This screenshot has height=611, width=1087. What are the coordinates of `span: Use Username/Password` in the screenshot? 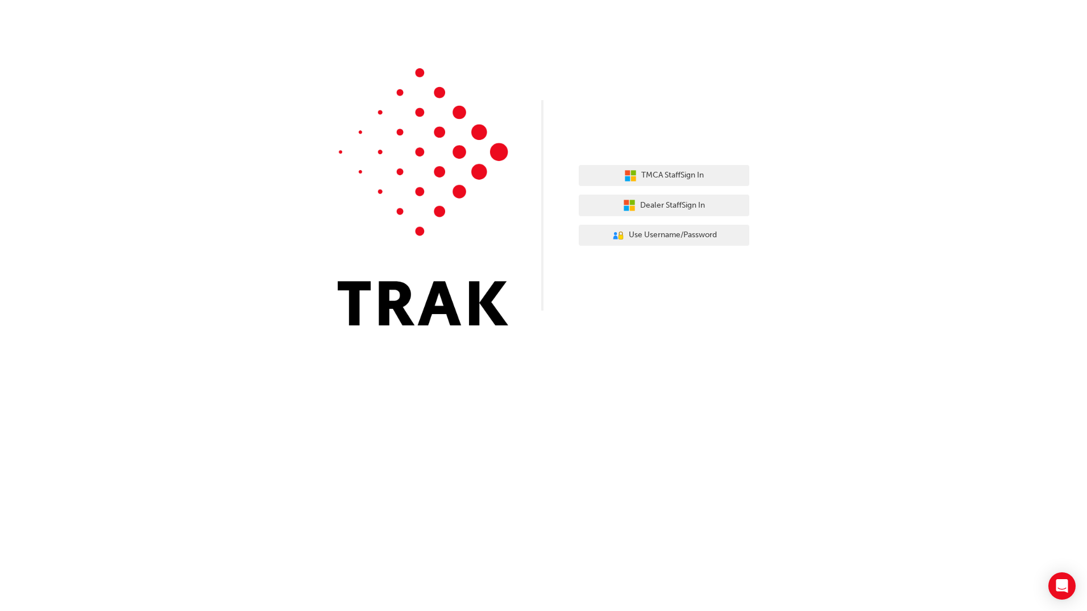 It's located at (673, 235).